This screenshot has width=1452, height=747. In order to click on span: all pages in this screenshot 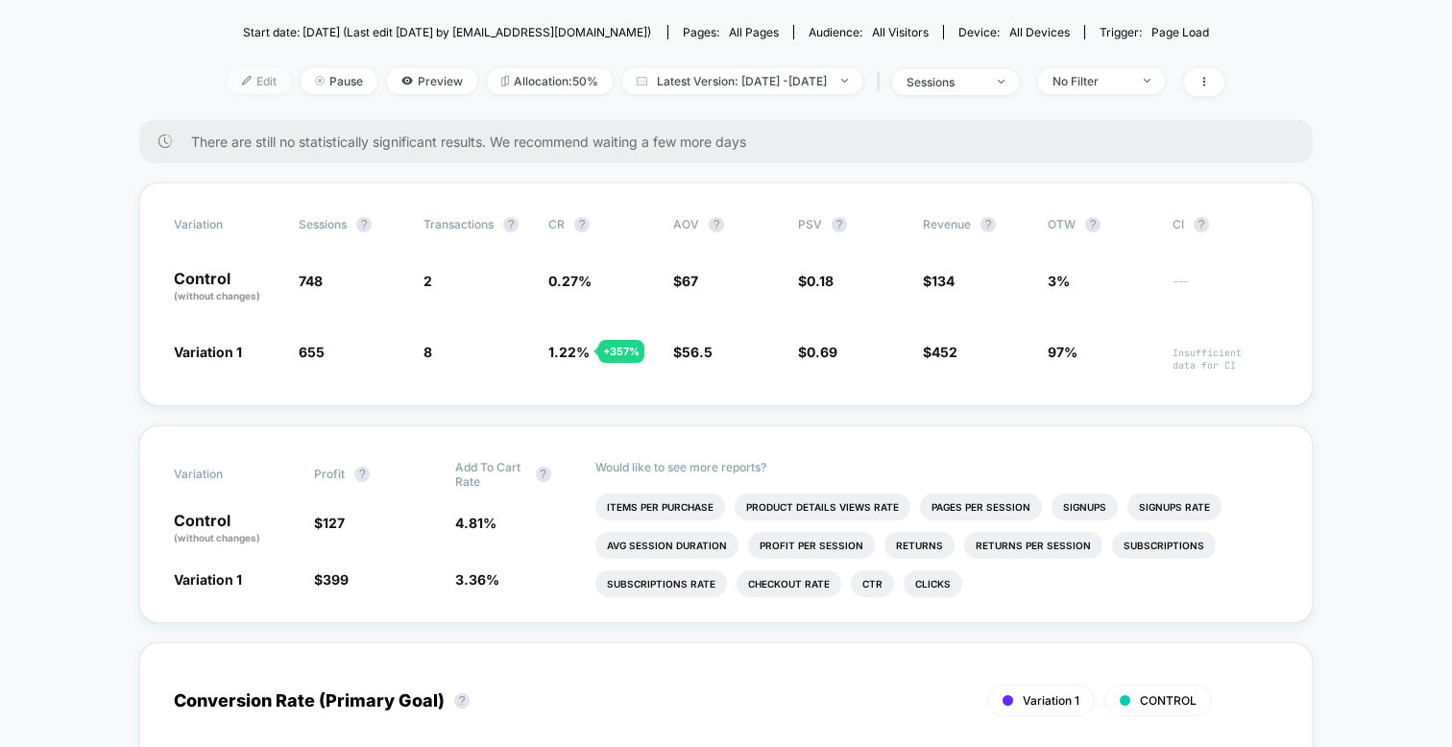, I will do `click(754, 32)`.